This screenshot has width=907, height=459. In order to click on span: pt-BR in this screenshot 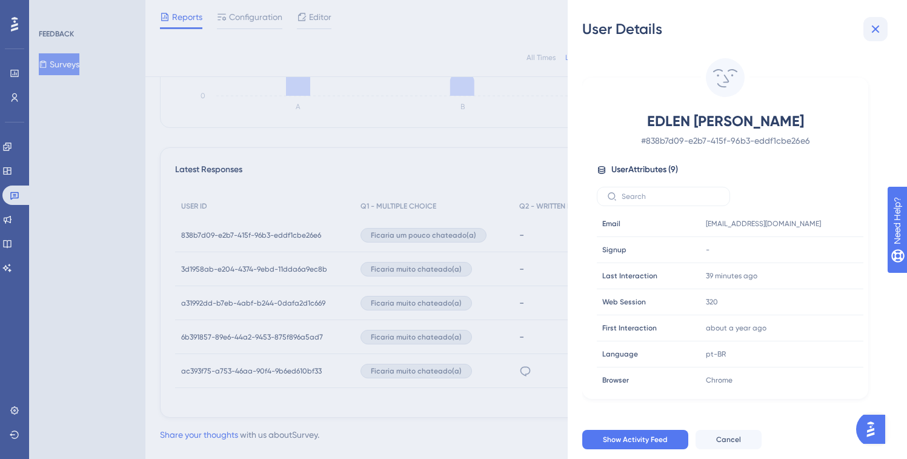, I will do `click(716, 354)`.